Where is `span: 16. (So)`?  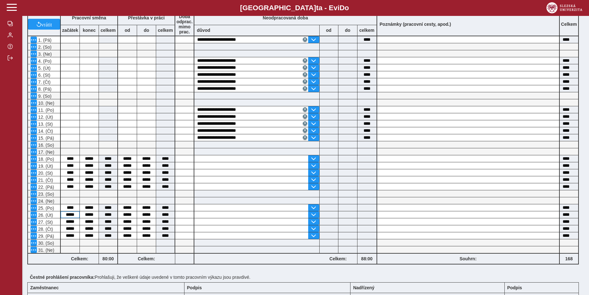 span: 16. (So) is located at coordinates (45, 145).